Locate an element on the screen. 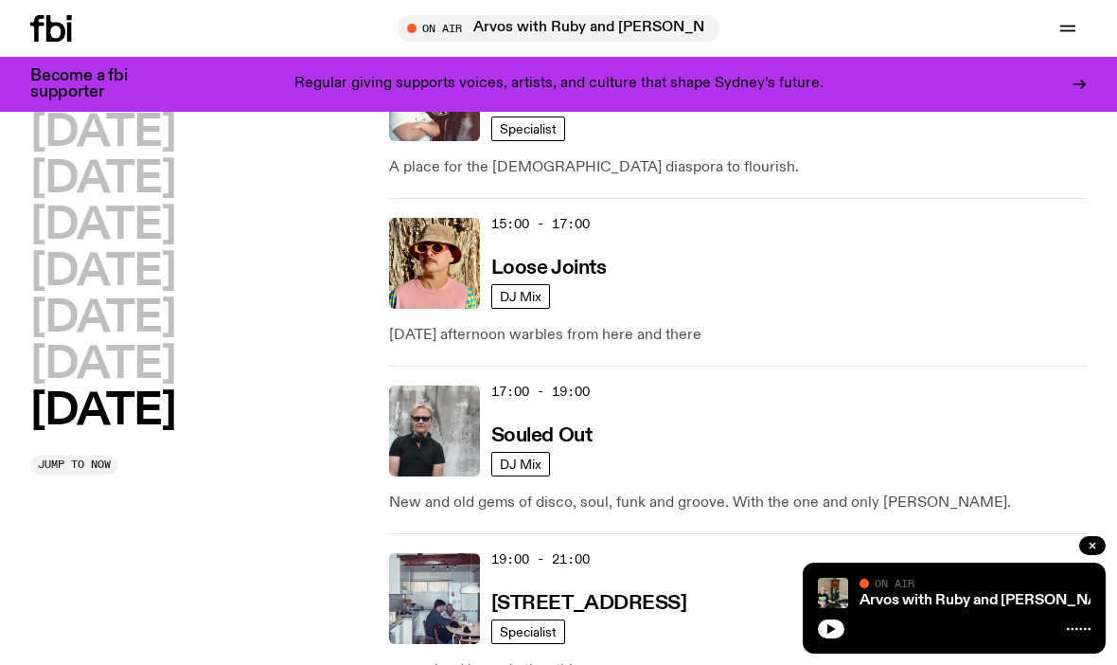  img: Pat sits at a dining table with his profile facing the camera. Rhea sits to his left facing the c... is located at coordinates (435, 598).